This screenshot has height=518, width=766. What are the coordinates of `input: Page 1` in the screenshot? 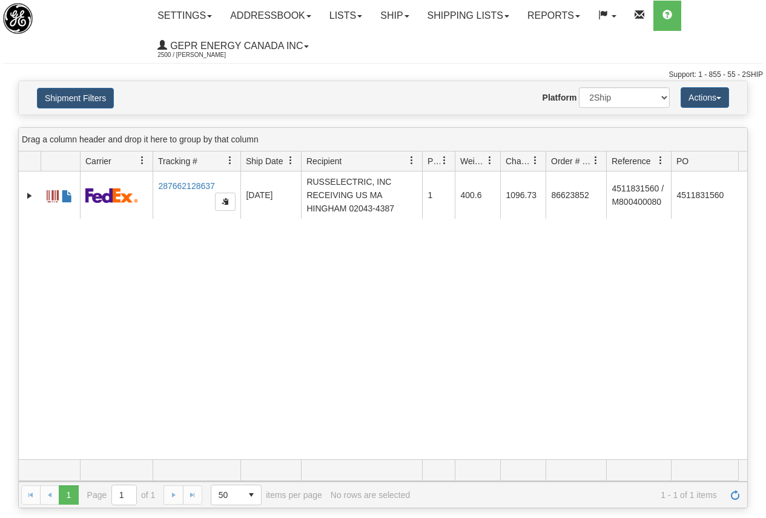 It's located at (124, 495).